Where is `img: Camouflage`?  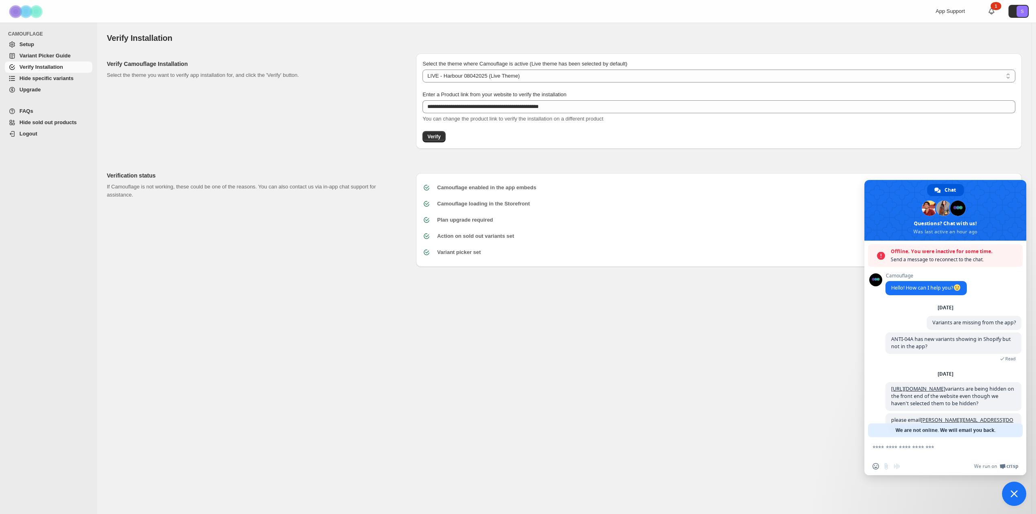 img: Camouflage is located at coordinates (27, 11).